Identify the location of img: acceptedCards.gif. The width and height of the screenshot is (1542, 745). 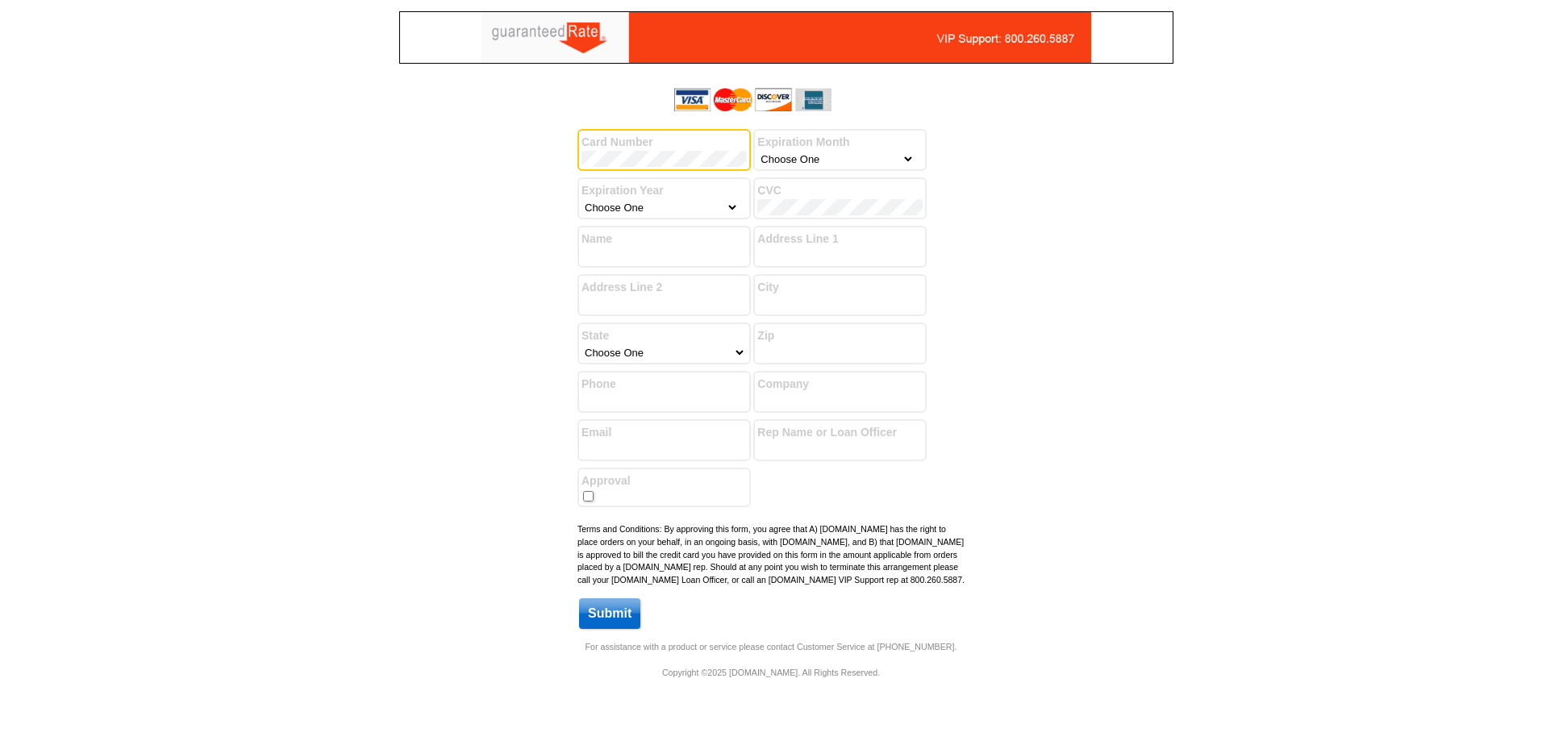
(753, 99).